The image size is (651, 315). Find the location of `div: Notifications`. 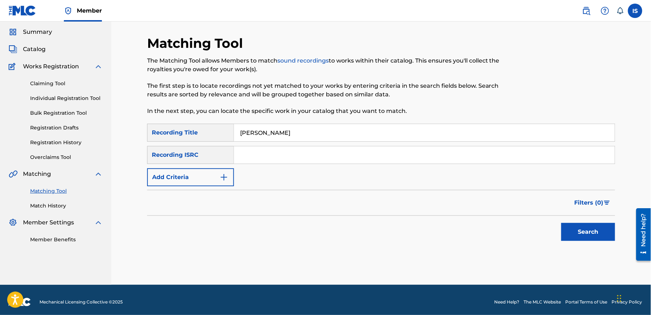

div: Notifications is located at coordinates (620, 11).